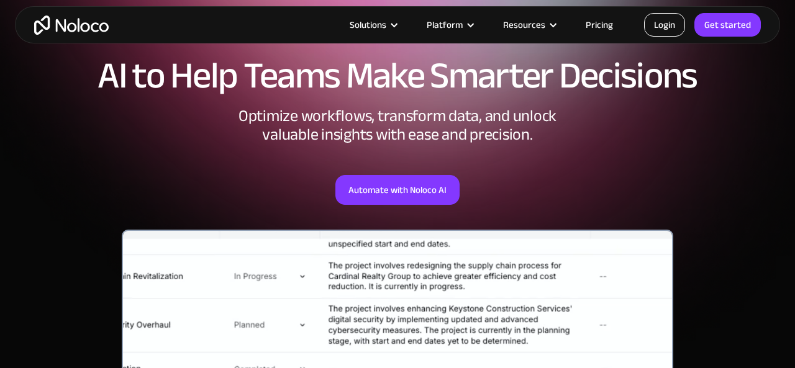  I want to click on div: Optimize workflows, transform data, and unlock valuable insights with ease and precision., so click(398, 125).